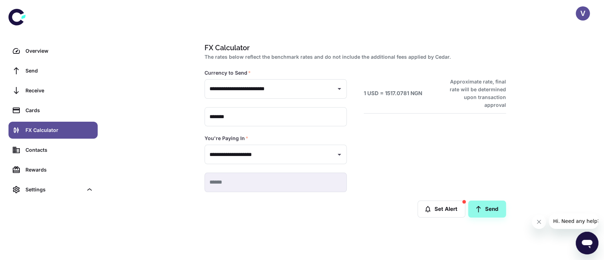 The width and height of the screenshot is (604, 260). Describe the element at coordinates (53, 130) in the screenshot. I see `a: FX Calculator` at that location.